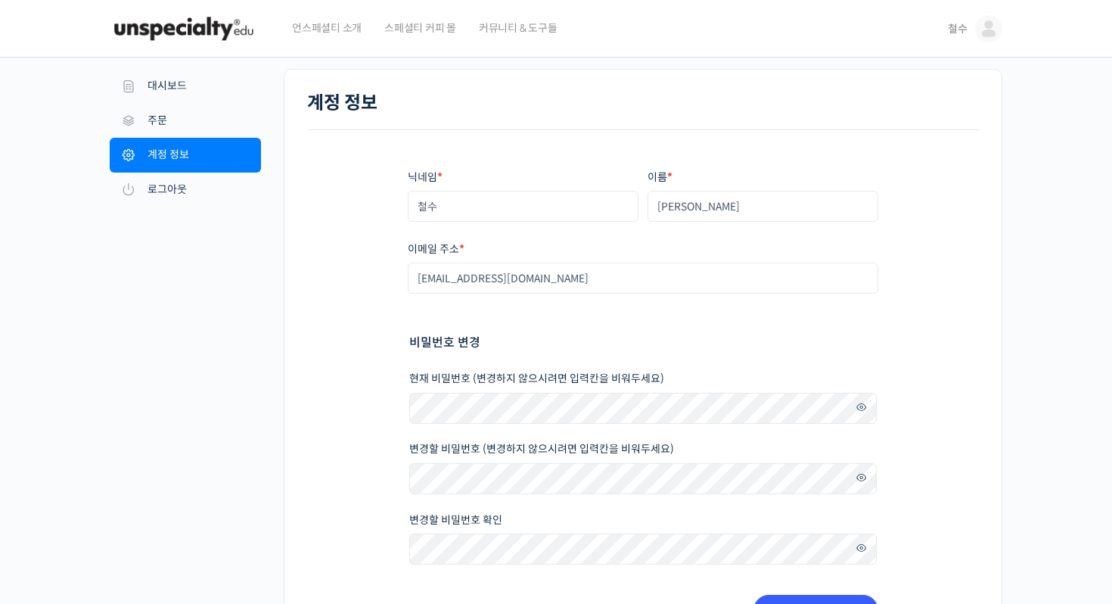 The image size is (1112, 604). Describe the element at coordinates (643, 378) in the screenshot. I see `label: 현재 비밀번호 (변경하지 않으시려면 입력칸을 비워두세요)` at that location.